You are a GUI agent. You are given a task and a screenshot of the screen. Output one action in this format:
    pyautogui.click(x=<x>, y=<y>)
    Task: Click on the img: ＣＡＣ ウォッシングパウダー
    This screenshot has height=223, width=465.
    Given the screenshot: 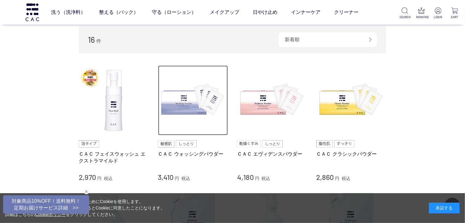 What is the action you would take?
    pyautogui.click(x=193, y=101)
    